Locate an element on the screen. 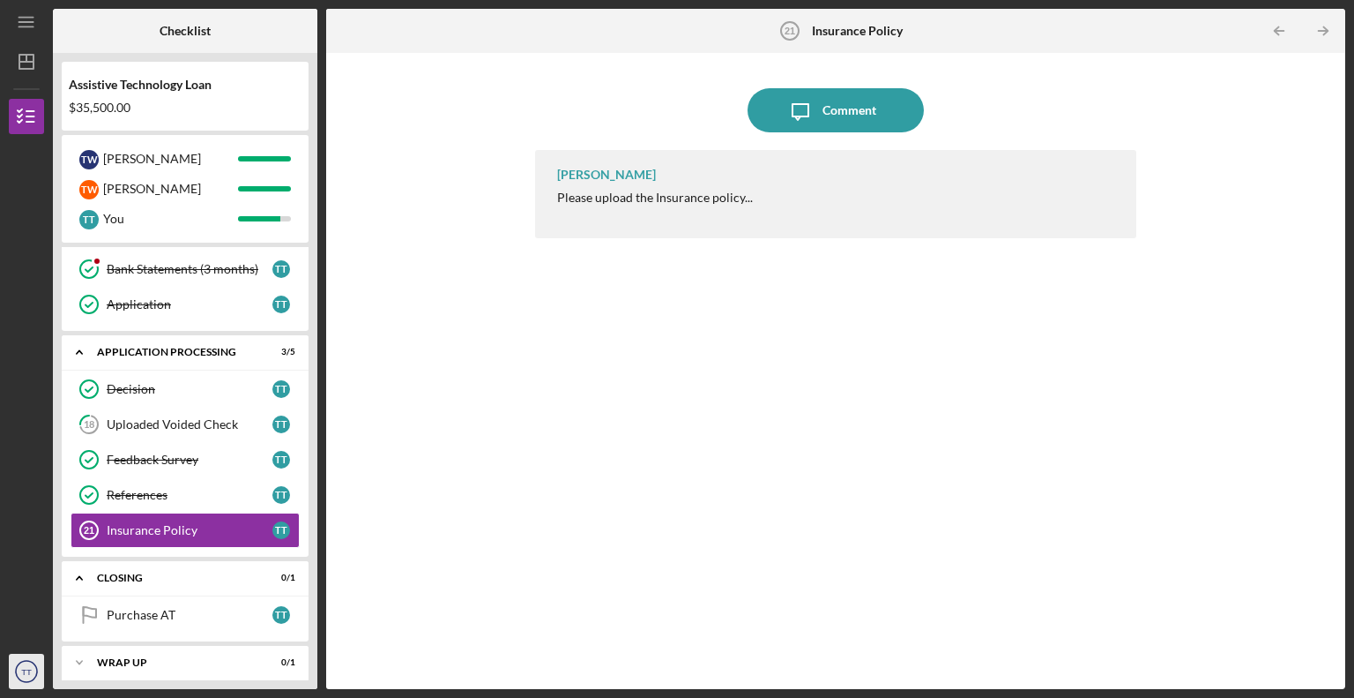 The width and height of the screenshot is (1354, 698). div: References is located at coordinates (190, 495).